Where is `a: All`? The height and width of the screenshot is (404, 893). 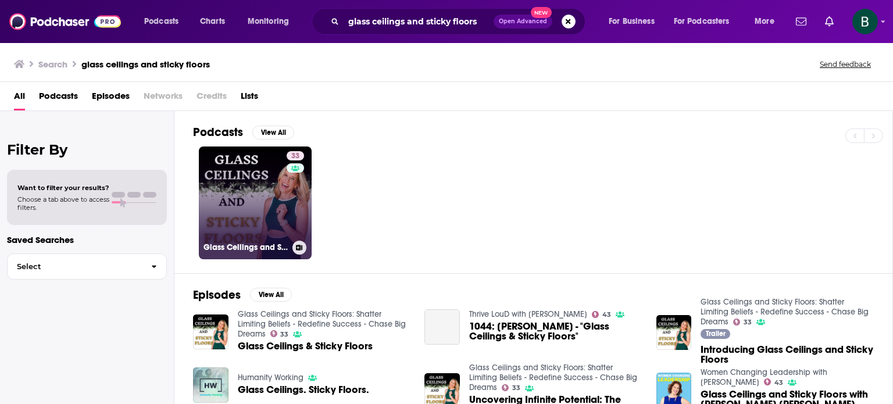 a: All is located at coordinates (19, 98).